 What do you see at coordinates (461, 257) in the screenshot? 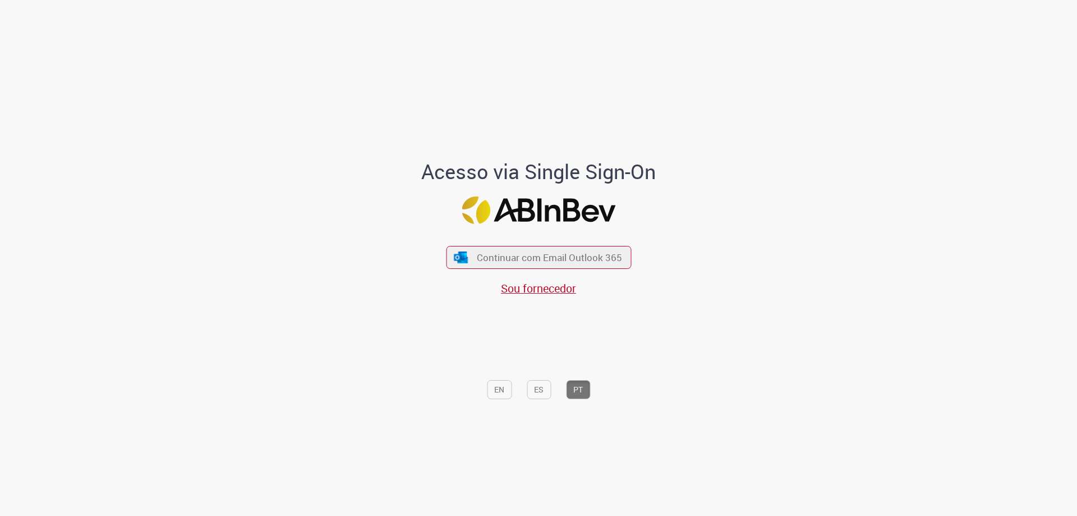
I see `img: ícone Azure/Microsoft 360` at bounding box center [461, 257].